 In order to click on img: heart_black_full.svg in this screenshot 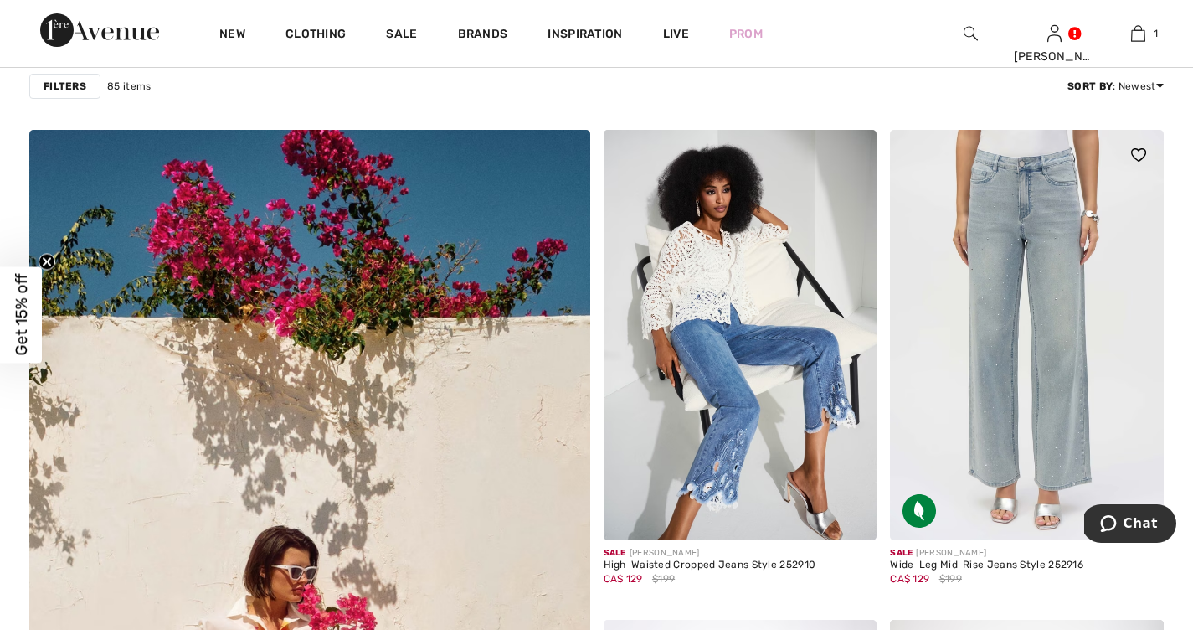, I will do `click(1139, 155)`.